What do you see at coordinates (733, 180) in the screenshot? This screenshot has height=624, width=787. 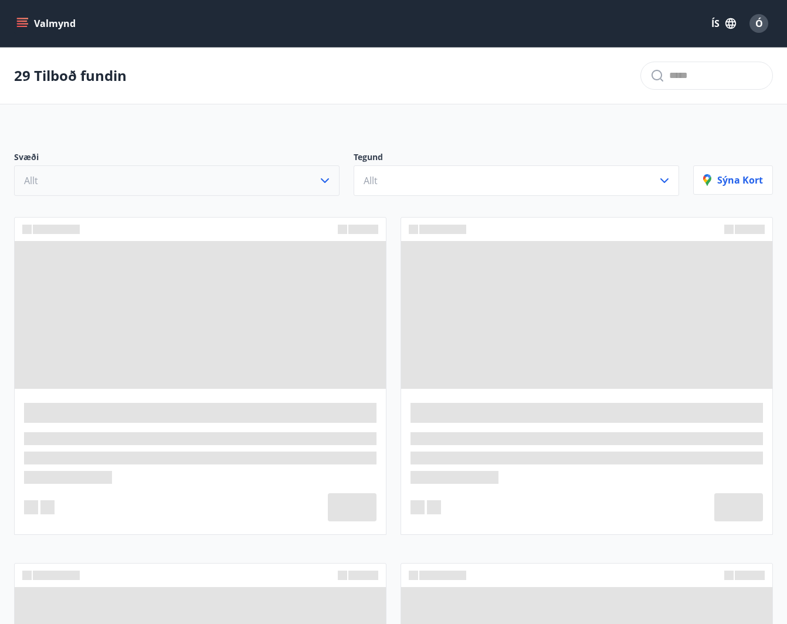 I see `button: Sýna kort` at bounding box center [733, 180].